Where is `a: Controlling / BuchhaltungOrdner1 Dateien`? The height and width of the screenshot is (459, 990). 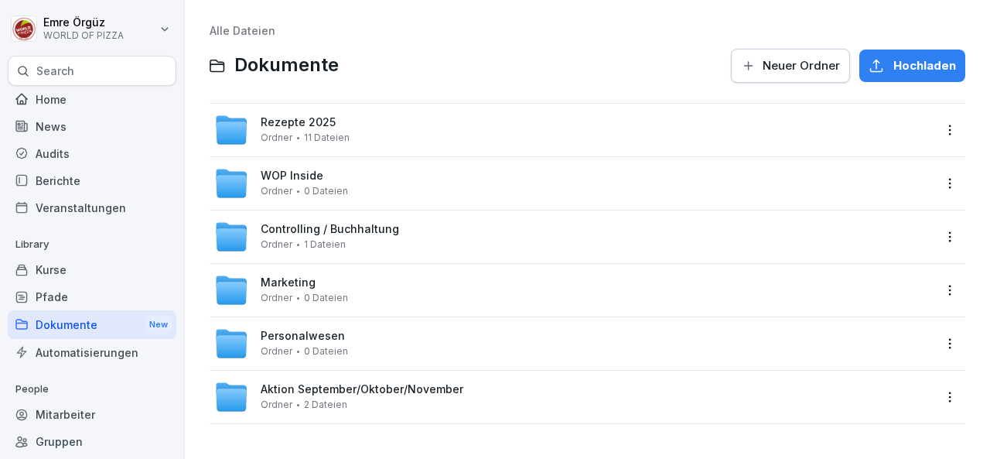 a: Controlling / BuchhaltungOrdner1 Dateien is located at coordinates (573, 237).